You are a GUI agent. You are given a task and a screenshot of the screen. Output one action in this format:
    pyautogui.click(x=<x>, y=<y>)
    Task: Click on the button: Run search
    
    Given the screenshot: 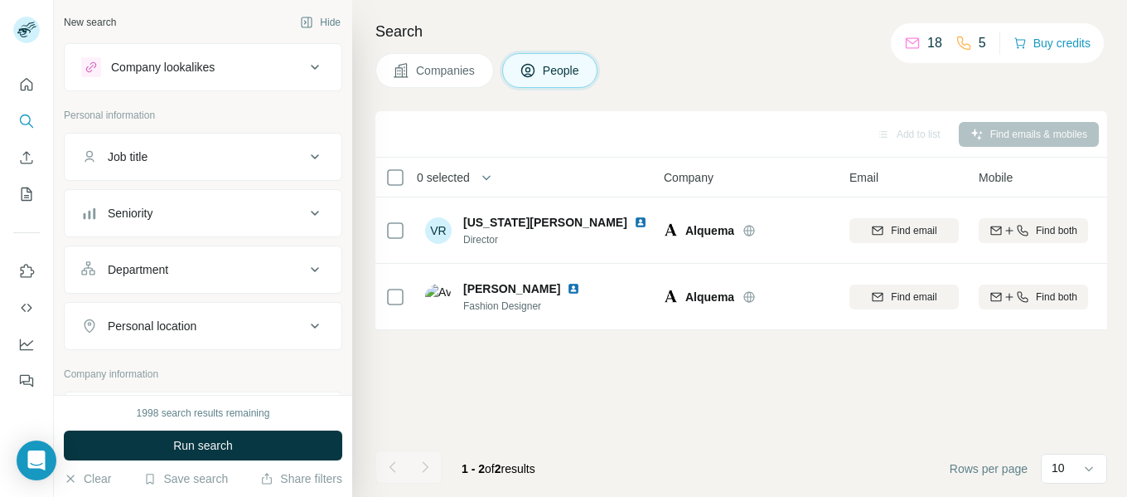 What is the action you would take?
    pyautogui.click(x=203, y=445)
    